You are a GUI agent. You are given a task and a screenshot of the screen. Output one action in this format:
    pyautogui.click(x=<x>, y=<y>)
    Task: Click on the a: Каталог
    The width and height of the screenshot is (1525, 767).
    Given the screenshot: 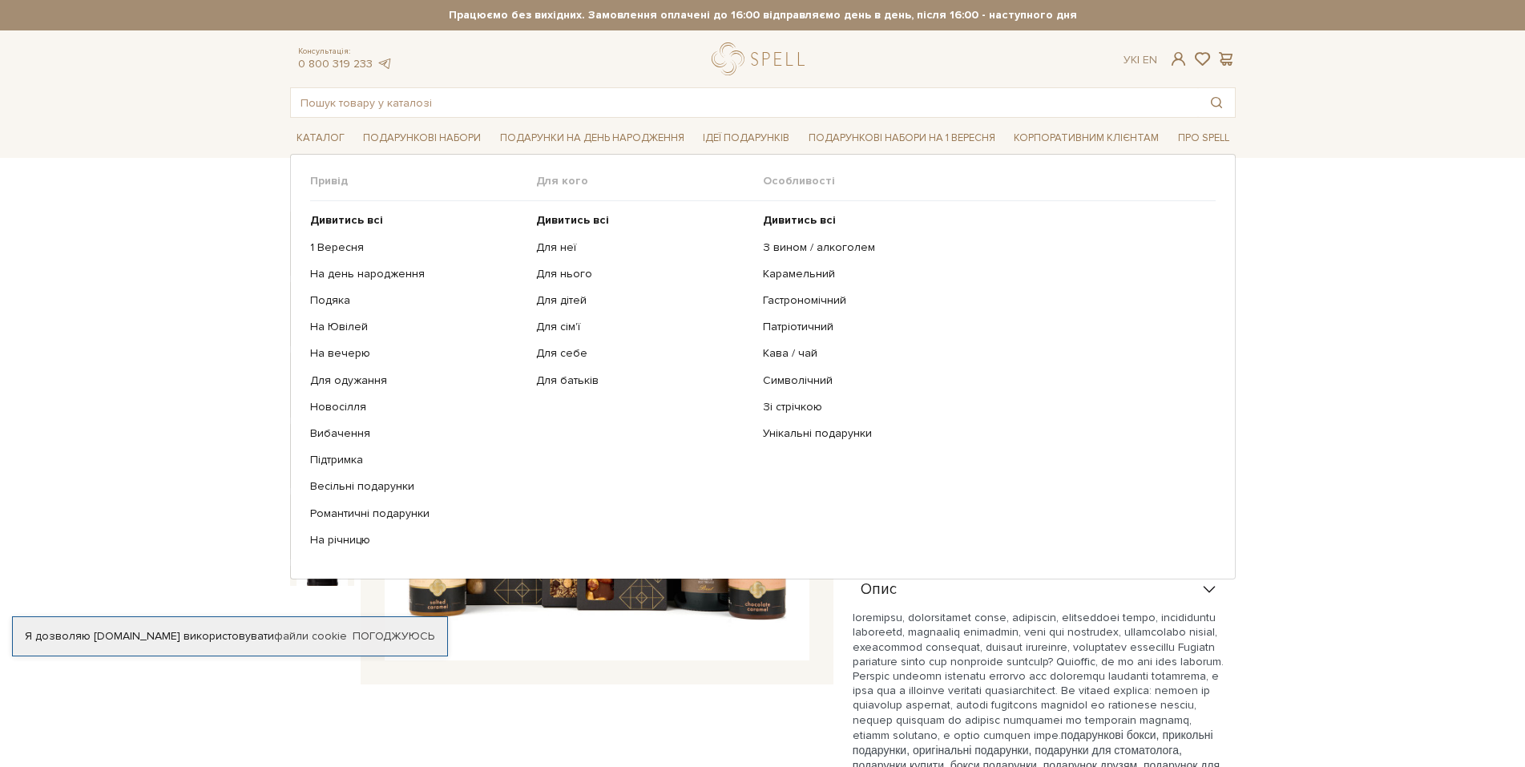 What is the action you would take?
    pyautogui.click(x=321, y=138)
    